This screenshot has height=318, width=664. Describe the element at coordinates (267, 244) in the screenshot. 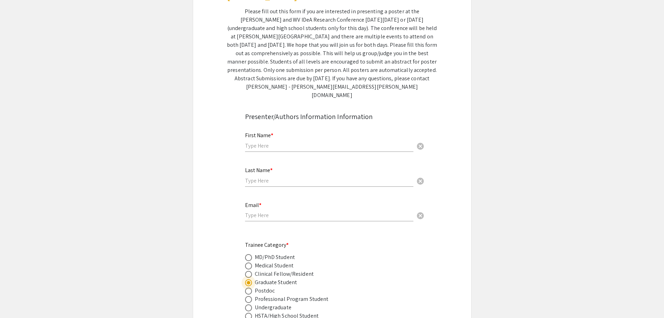

I see `mat-label: Trainee Category` at that location.